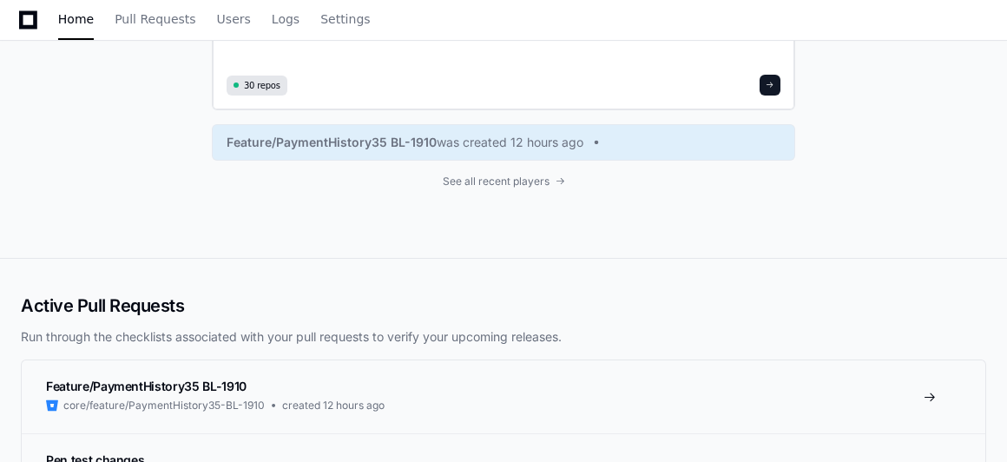 The image size is (1007, 462). I want to click on span: Pull Requests, so click(155, 19).